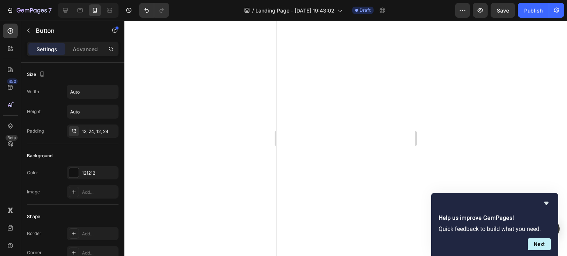  What do you see at coordinates (503, 10) in the screenshot?
I see `button: Save` at bounding box center [503, 10].